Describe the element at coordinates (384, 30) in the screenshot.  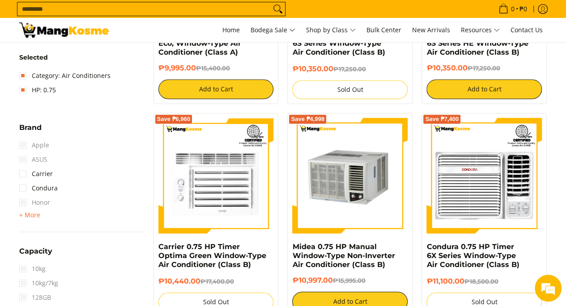
I see `a: Bulk Center` at that location.